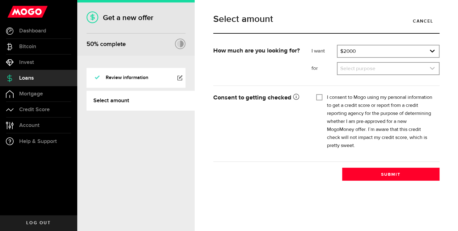  Describe the element at coordinates (90, 44) in the screenshot. I see `span: 50` at that location.